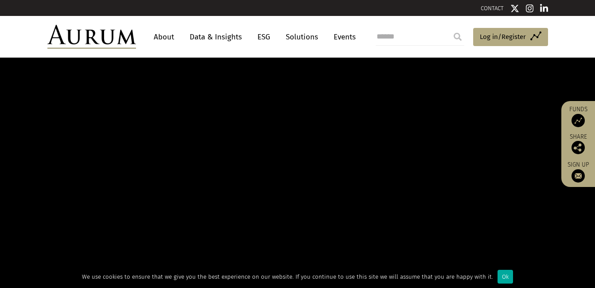 The width and height of the screenshot is (595, 288). What do you see at coordinates (216, 37) in the screenshot?
I see `a: Data & Insights` at bounding box center [216, 37].